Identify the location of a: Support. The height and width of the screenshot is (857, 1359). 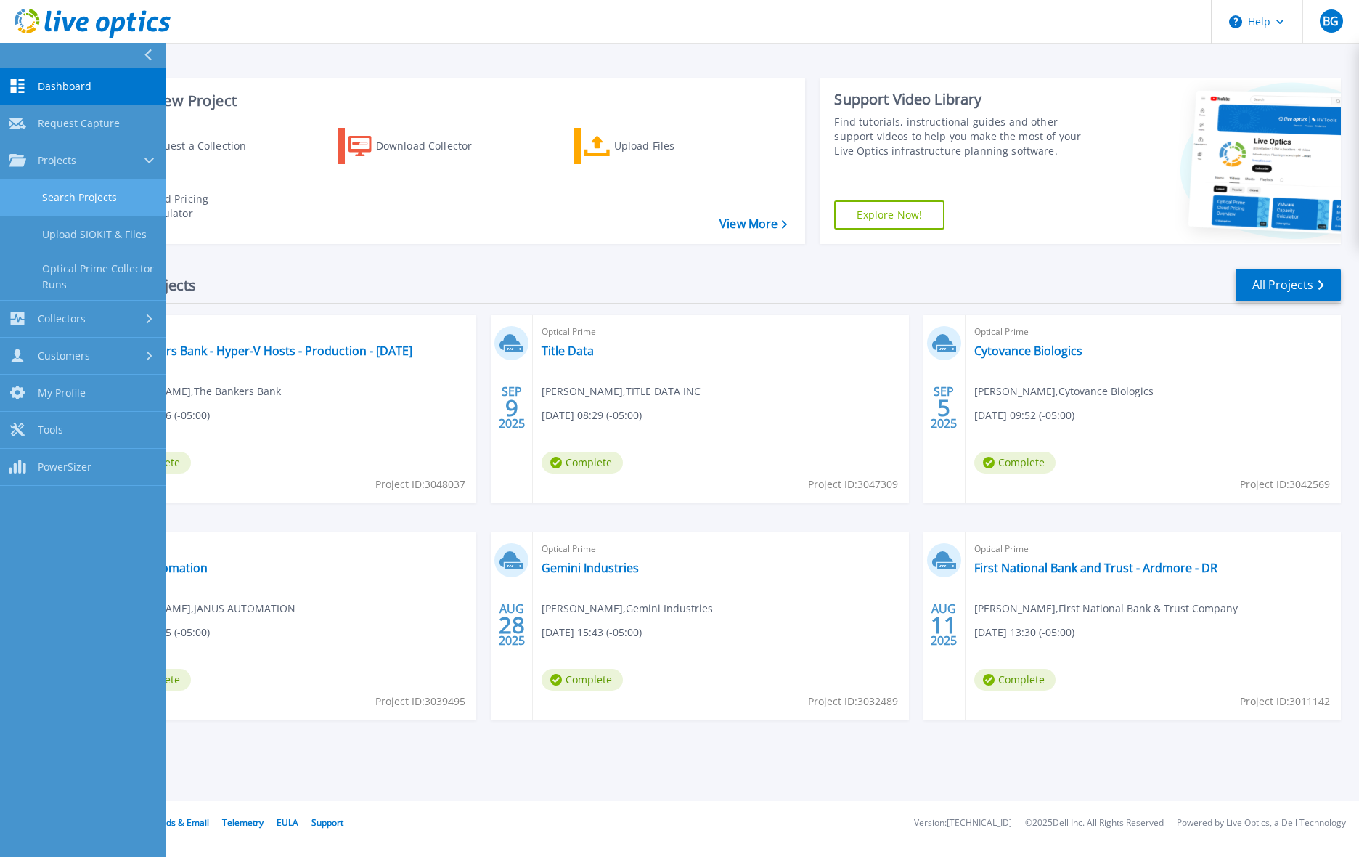
(327, 822).